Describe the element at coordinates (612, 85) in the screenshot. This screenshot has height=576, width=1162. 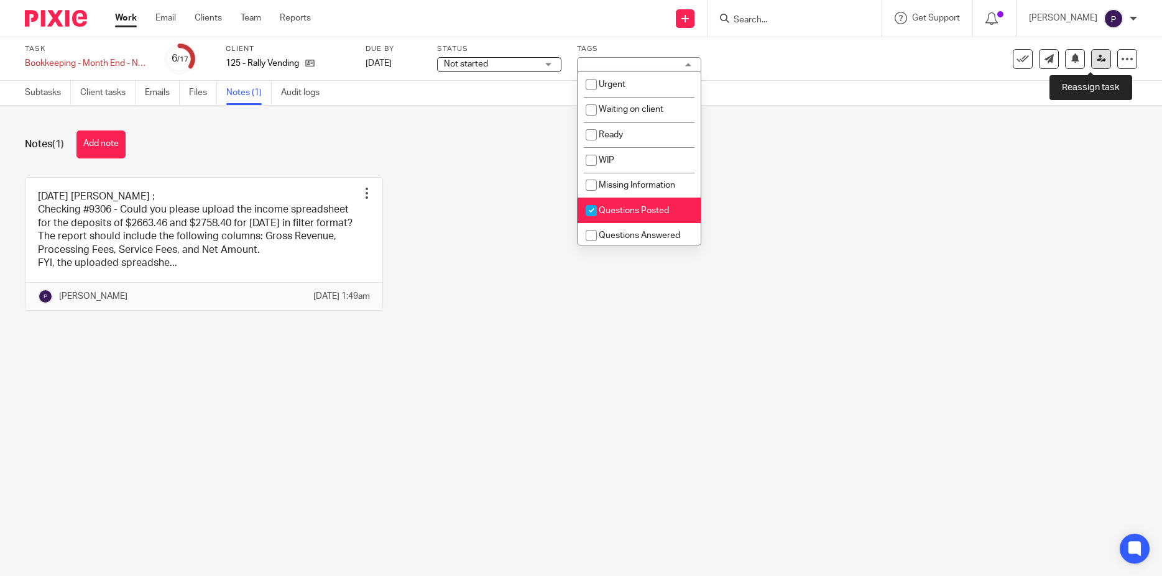
I see `span: Urgent` at that location.